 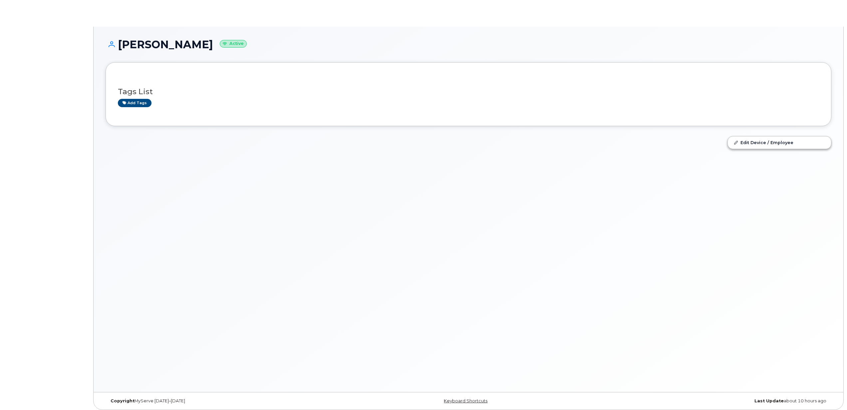 What do you see at coordinates (779, 143) in the screenshot?
I see `a: Edit Device / Employee` at bounding box center [779, 143].